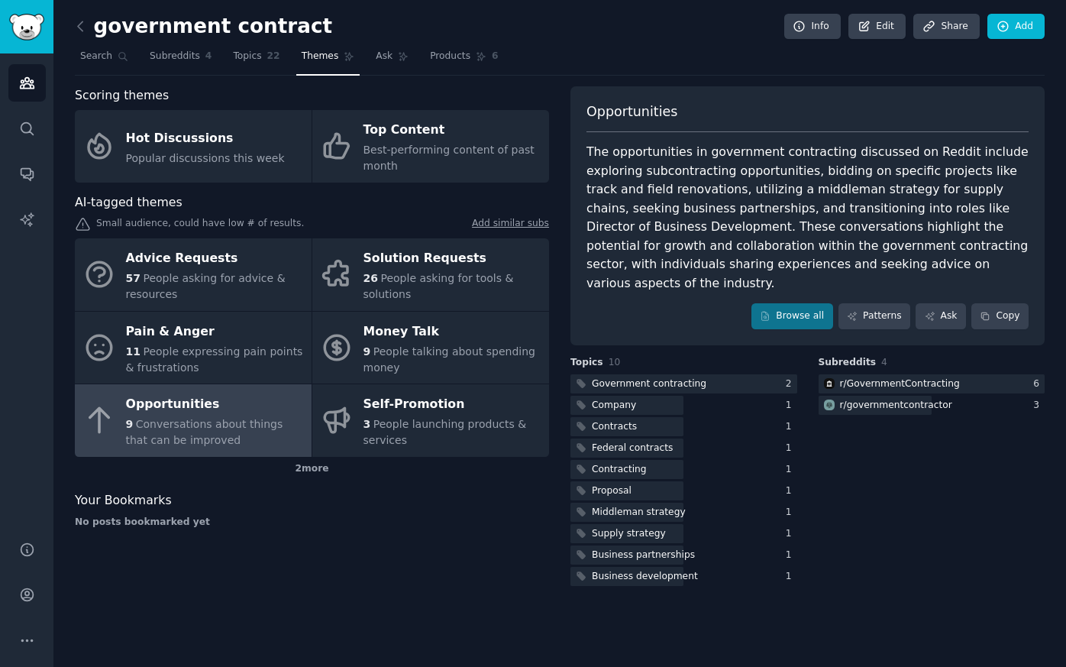 This screenshot has width=1066, height=667. I want to click on div: Federal contracts, so click(632, 448).